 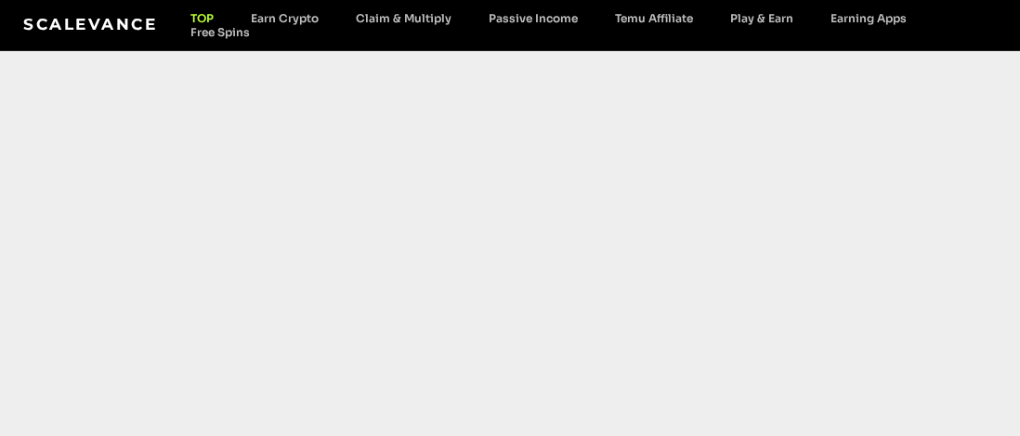 What do you see at coordinates (869, 18) in the screenshot?
I see `a: Earning Apps` at bounding box center [869, 18].